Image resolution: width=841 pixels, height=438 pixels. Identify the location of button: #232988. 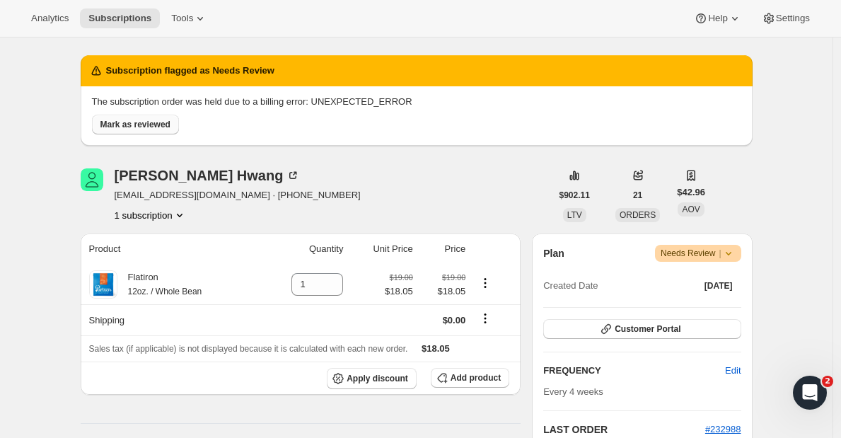
(723, 429).